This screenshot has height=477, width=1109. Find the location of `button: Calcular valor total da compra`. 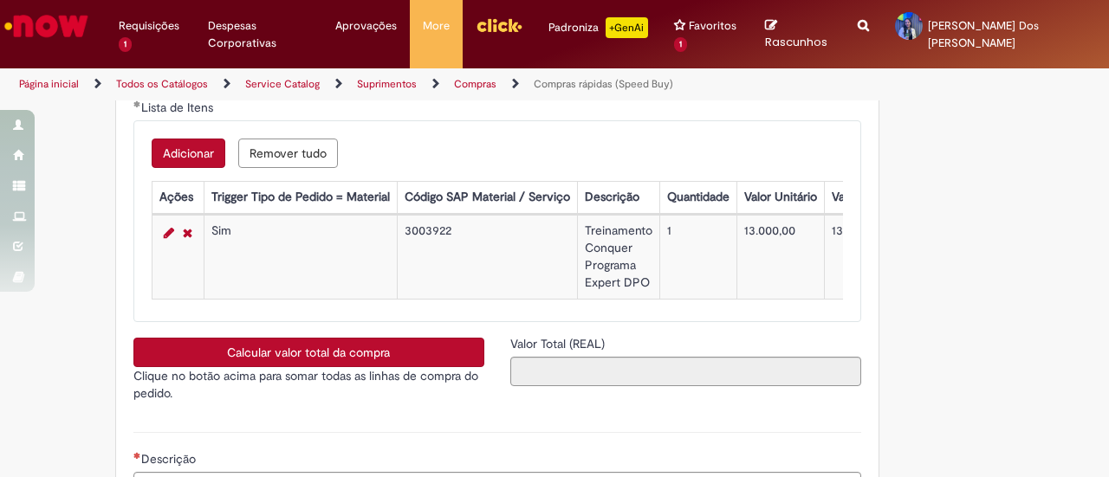

button: Calcular valor total da compra is located at coordinates (308, 353).